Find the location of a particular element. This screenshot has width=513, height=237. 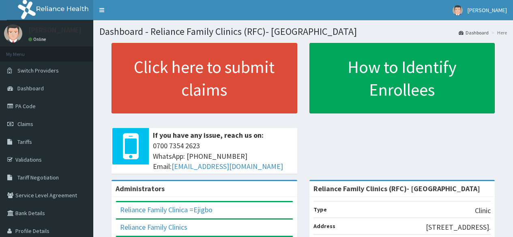

b: If you have any issue, reach us on: is located at coordinates (208, 135).